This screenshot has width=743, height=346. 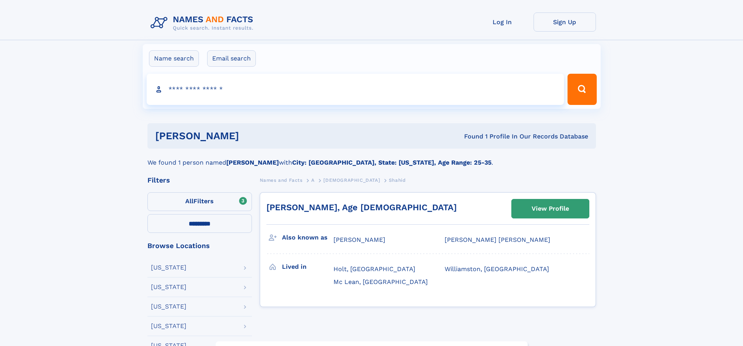 What do you see at coordinates (200, 202) in the screenshot?
I see `label: Filters` at bounding box center [200, 202].